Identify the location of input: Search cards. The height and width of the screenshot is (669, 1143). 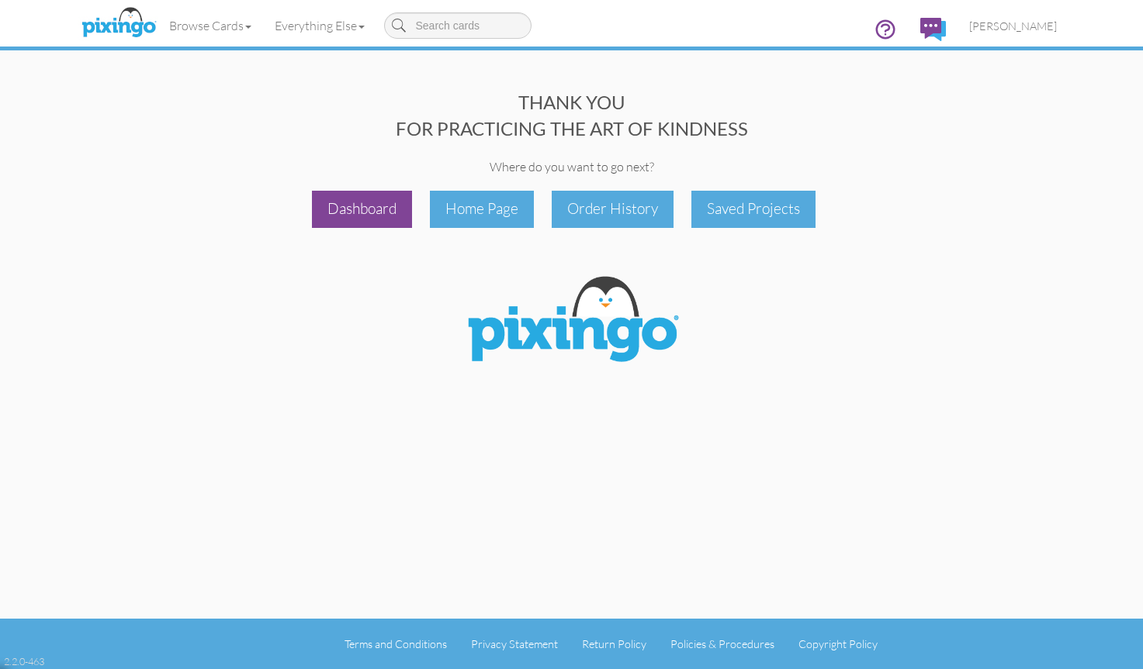
(458, 26).